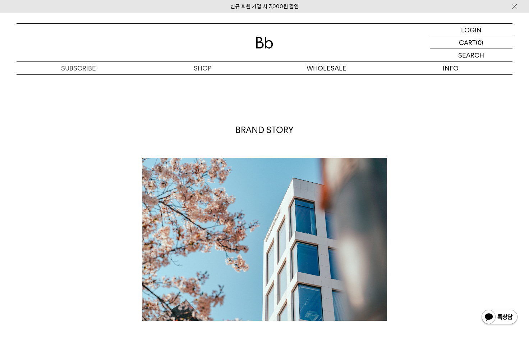  I want to click on p: BRAND STORY, so click(264, 130).